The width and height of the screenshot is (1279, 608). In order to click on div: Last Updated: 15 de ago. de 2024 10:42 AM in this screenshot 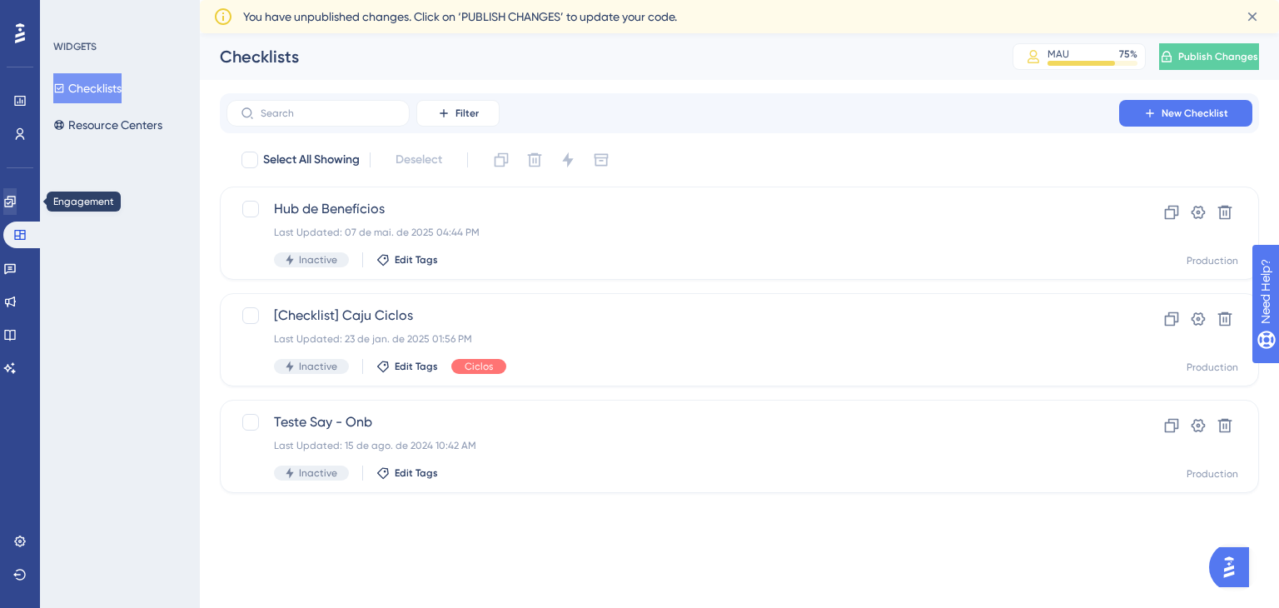, I will do `click(673, 446)`.